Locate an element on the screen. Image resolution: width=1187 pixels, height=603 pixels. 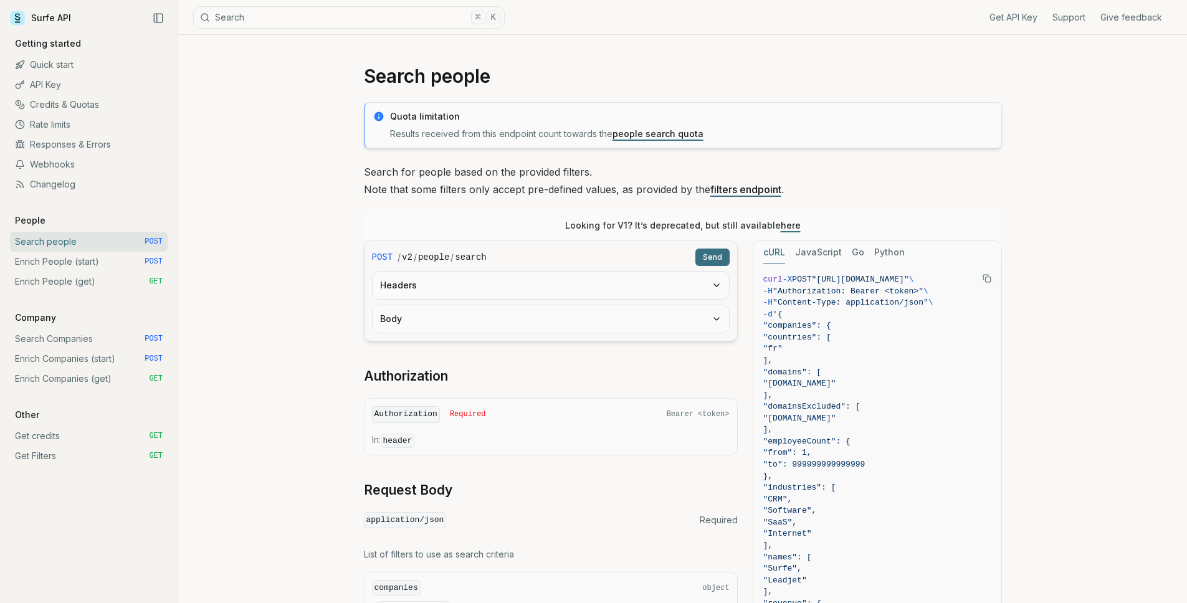
p: Getting started is located at coordinates (48, 44).